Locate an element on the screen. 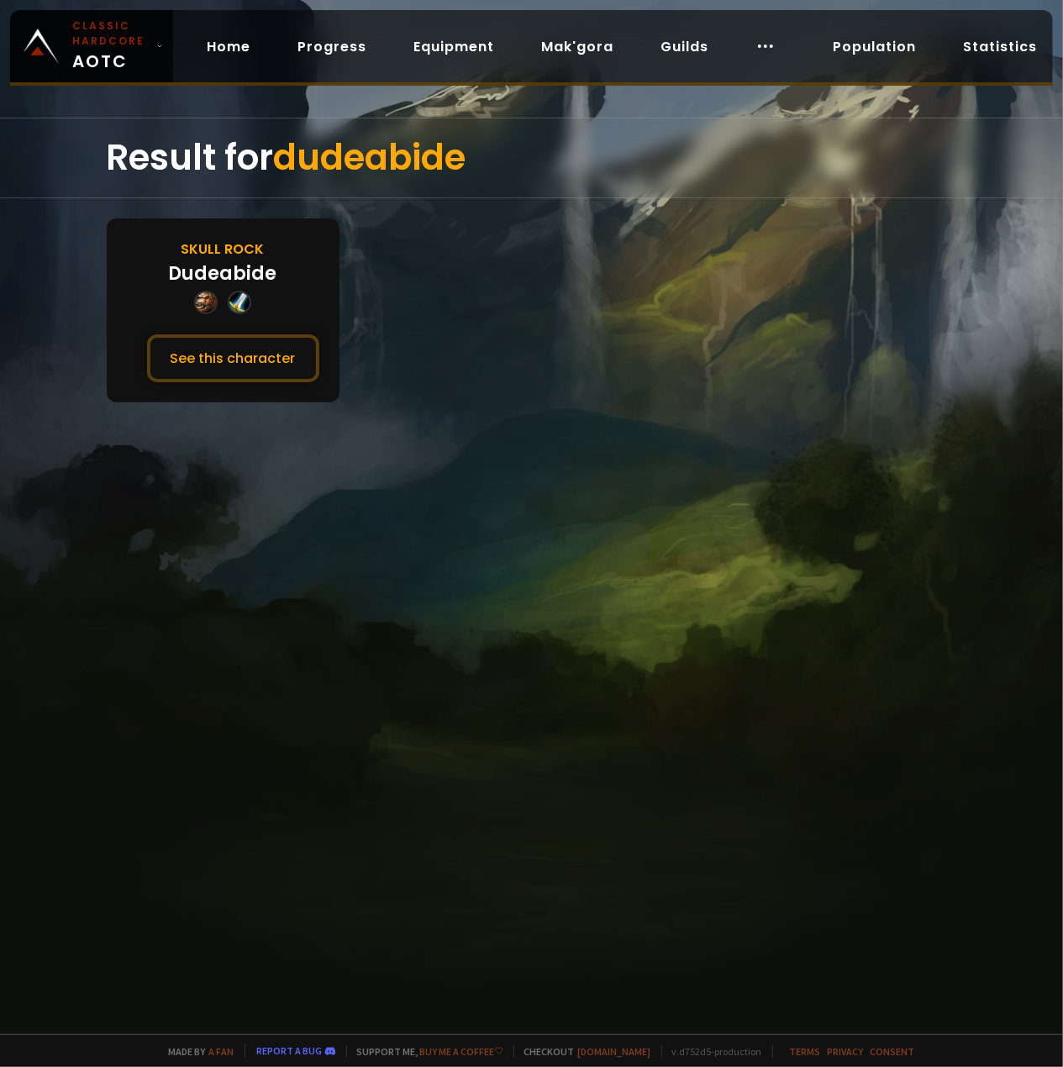 This screenshot has width=1063, height=1067. a: Terms is located at coordinates (805, 1051).